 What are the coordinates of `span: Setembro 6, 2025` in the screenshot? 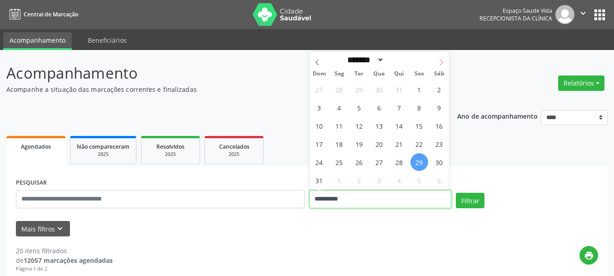 It's located at (439, 180).